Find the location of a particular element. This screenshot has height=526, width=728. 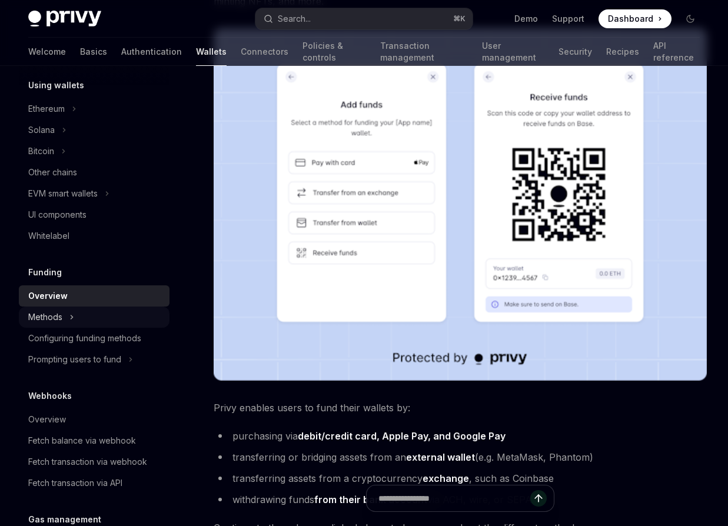

strong: external wallet is located at coordinates (440, 457).